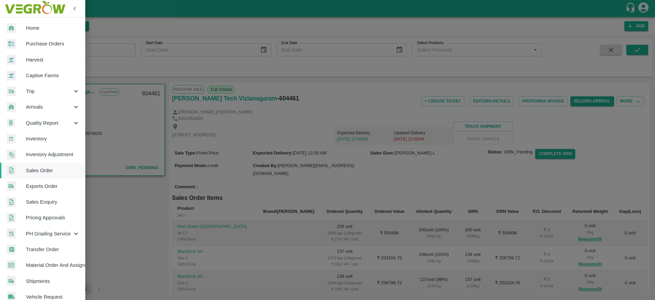  Describe the element at coordinates (11, 154) in the screenshot. I see `img: inventory` at that location.